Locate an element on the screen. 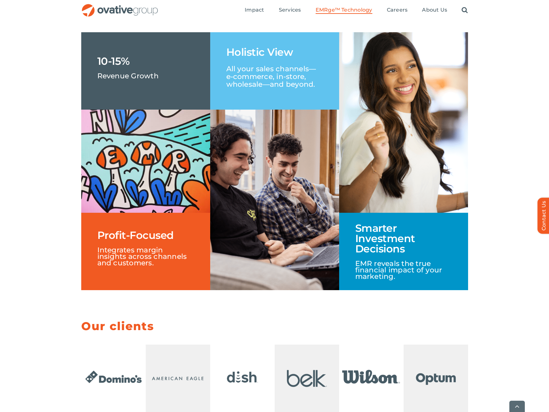 The width and height of the screenshot is (549, 412). img: Home – Client Logo Ticker 6 – Optum is located at coordinates (436, 379).